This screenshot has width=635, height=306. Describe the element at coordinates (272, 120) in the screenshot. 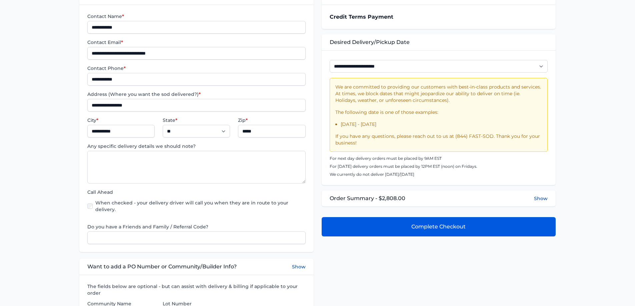

I see `label: Zip` at that location.